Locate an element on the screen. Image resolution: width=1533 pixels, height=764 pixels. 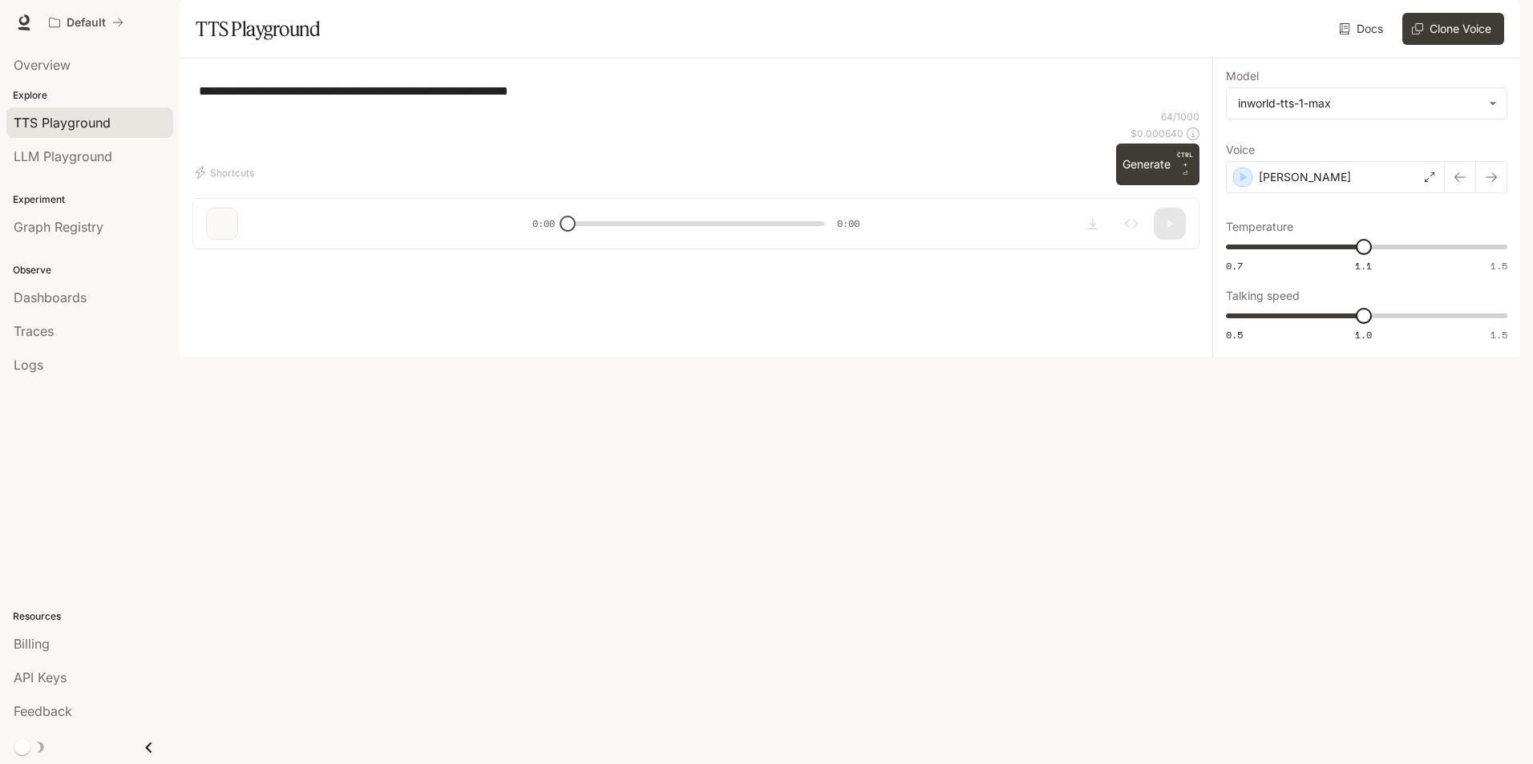
h1: TTS Playground is located at coordinates (257, 29).